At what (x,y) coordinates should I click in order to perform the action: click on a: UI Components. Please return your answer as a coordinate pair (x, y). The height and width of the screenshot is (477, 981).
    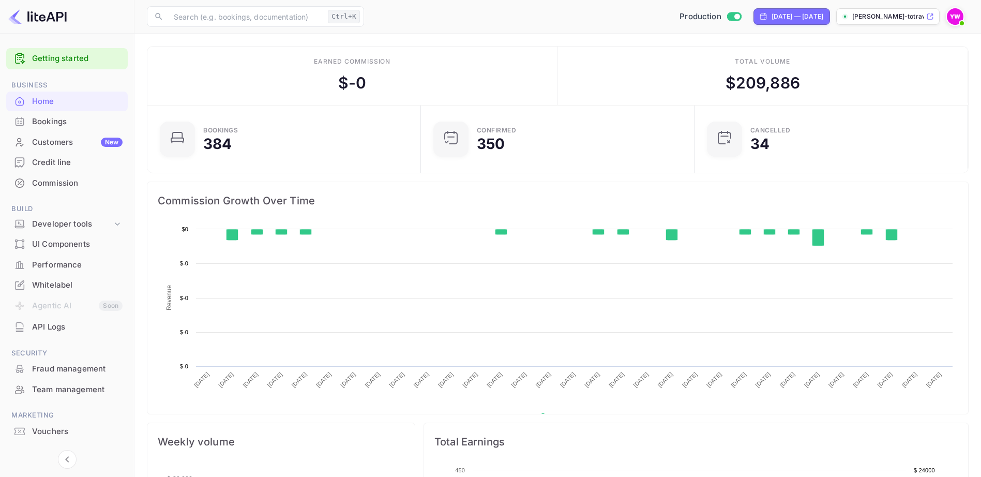
    Looking at the image, I should click on (67, 244).